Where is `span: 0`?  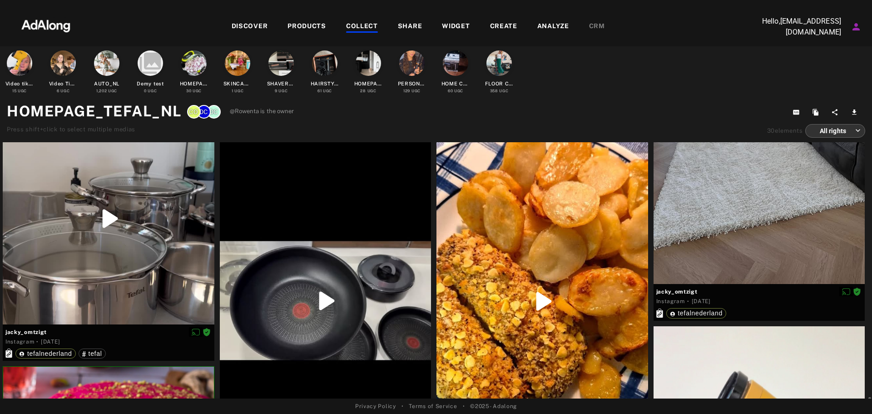 span: 0 is located at coordinates (145, 91).